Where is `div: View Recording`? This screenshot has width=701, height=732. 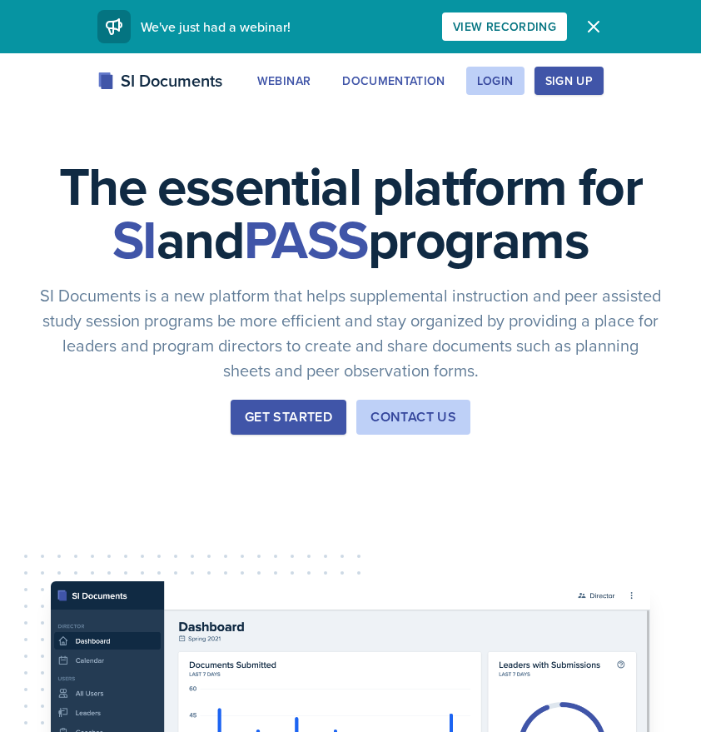
div: View Recording is located at coordinates (504, 27).